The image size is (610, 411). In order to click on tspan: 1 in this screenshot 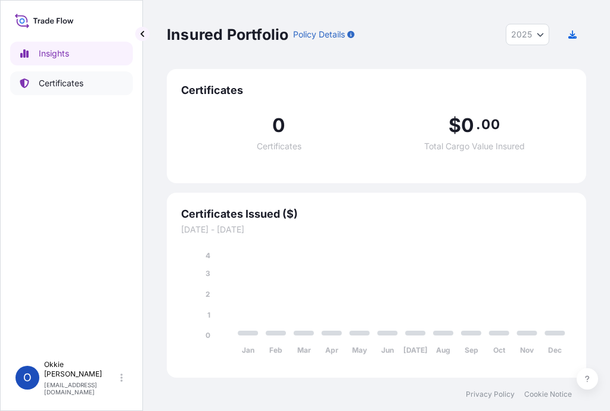, I will do `click(208, 315)`.